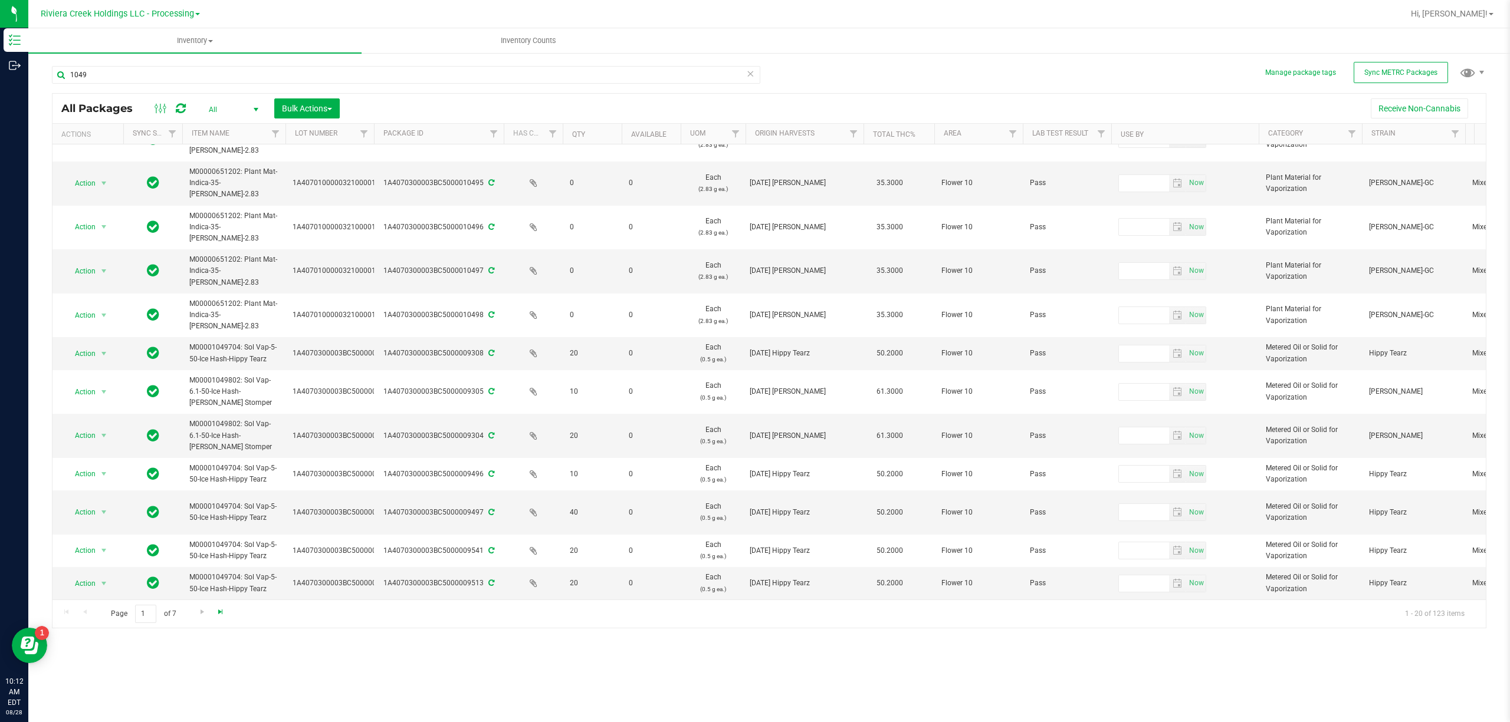 This screenshot has height=722, width=1510. What do you see at coordinates (1383, 133) in the screenshot?
I see `a: Strain` at bounding box center [1383, 133].